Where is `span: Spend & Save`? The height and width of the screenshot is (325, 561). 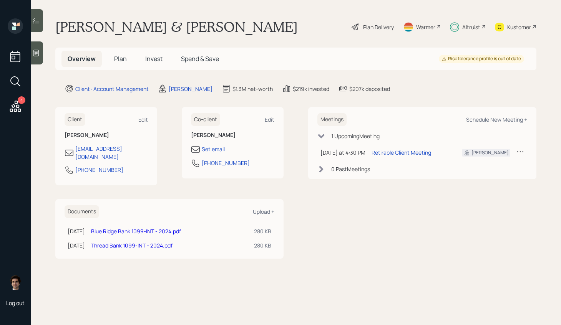
span: Spend & Save is located at coordinates (200, 59).